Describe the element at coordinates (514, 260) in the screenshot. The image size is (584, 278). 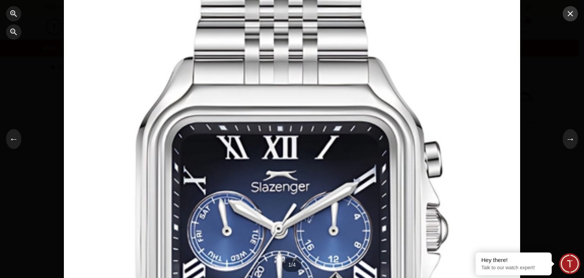
I see `div: Hey there!` at that location.